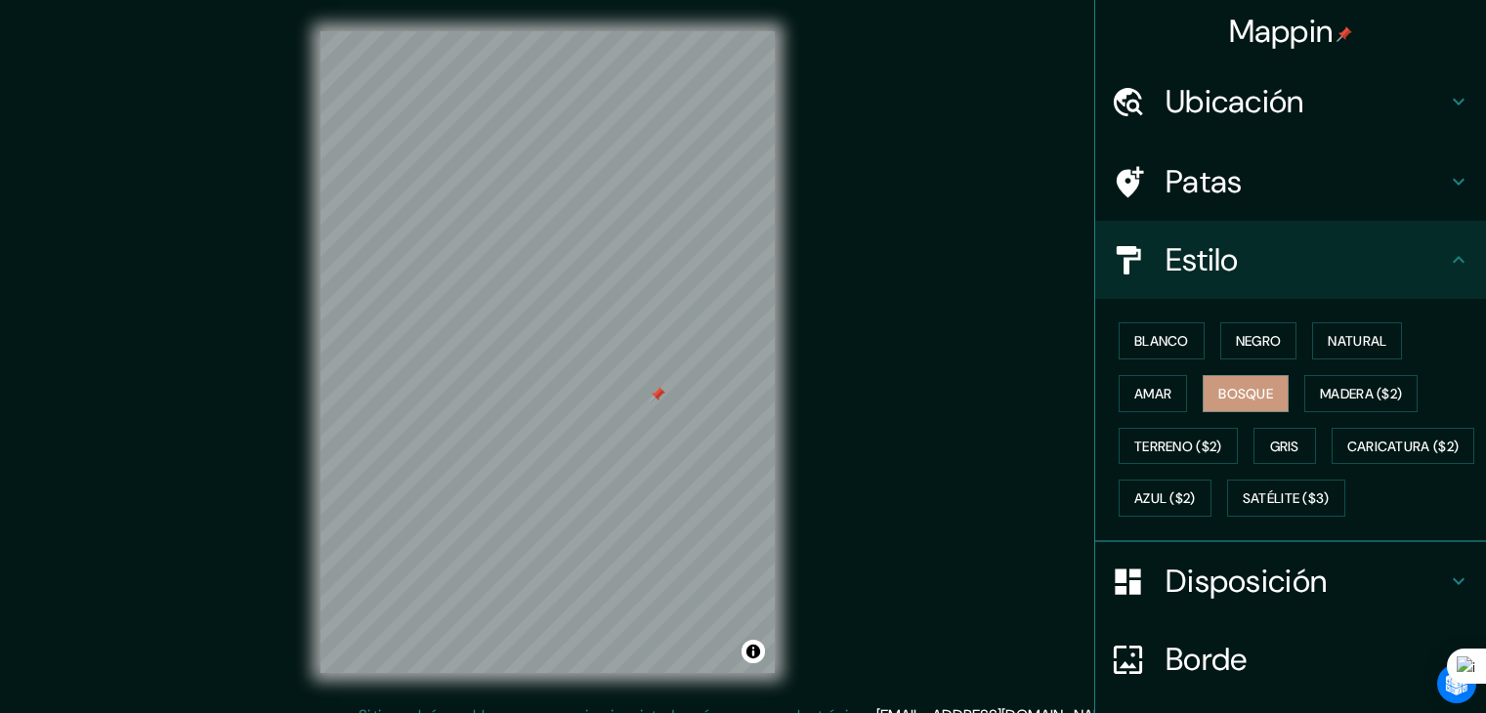 The height and width of the screenshot is (713, 1486). What do you see at coordinates (1345, 34) in the screenshot?
I see `img: pin-icon.png` at bounding box center [1345, 34].